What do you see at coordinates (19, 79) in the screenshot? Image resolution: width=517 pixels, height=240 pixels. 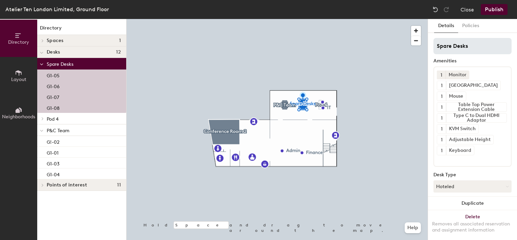 I see `span: Layout` at bounding box center [19, 79].